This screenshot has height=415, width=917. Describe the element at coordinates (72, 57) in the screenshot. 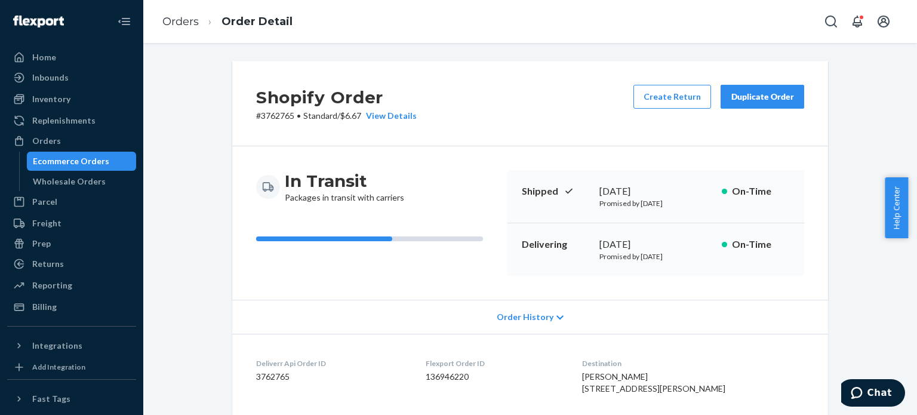

I see `a: Home` at that location.